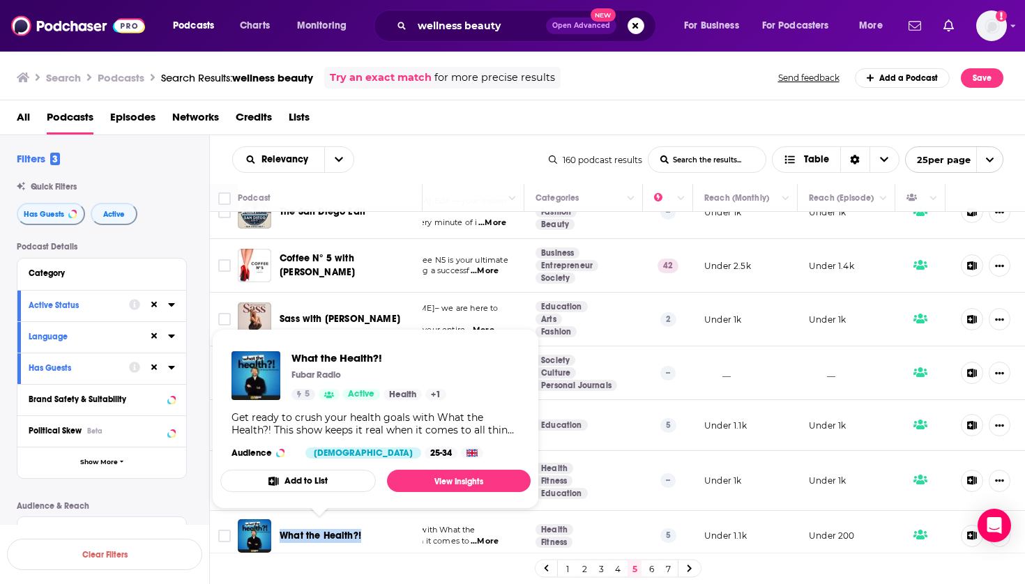  What do you see at coordinates (841, 198) in the screenshot?
I see `div: Reach (Episode)` at bounding box center [841, 198].